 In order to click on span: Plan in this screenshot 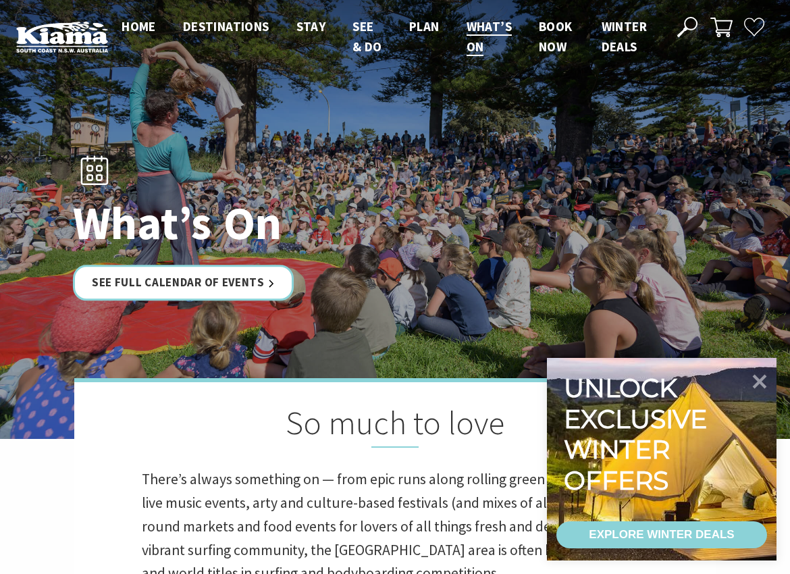, I will do `click(424, 26)`.